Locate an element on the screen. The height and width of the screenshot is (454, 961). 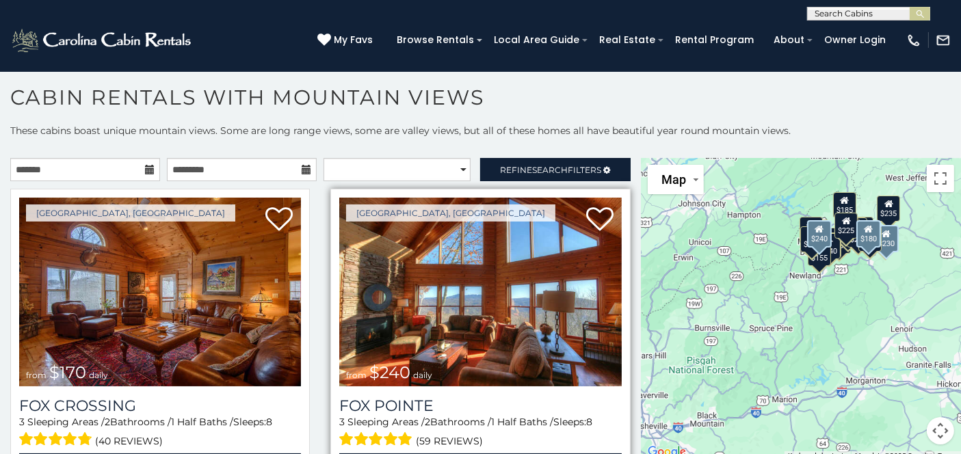
a: Local Area Guide is located at coordinates (536, 40).